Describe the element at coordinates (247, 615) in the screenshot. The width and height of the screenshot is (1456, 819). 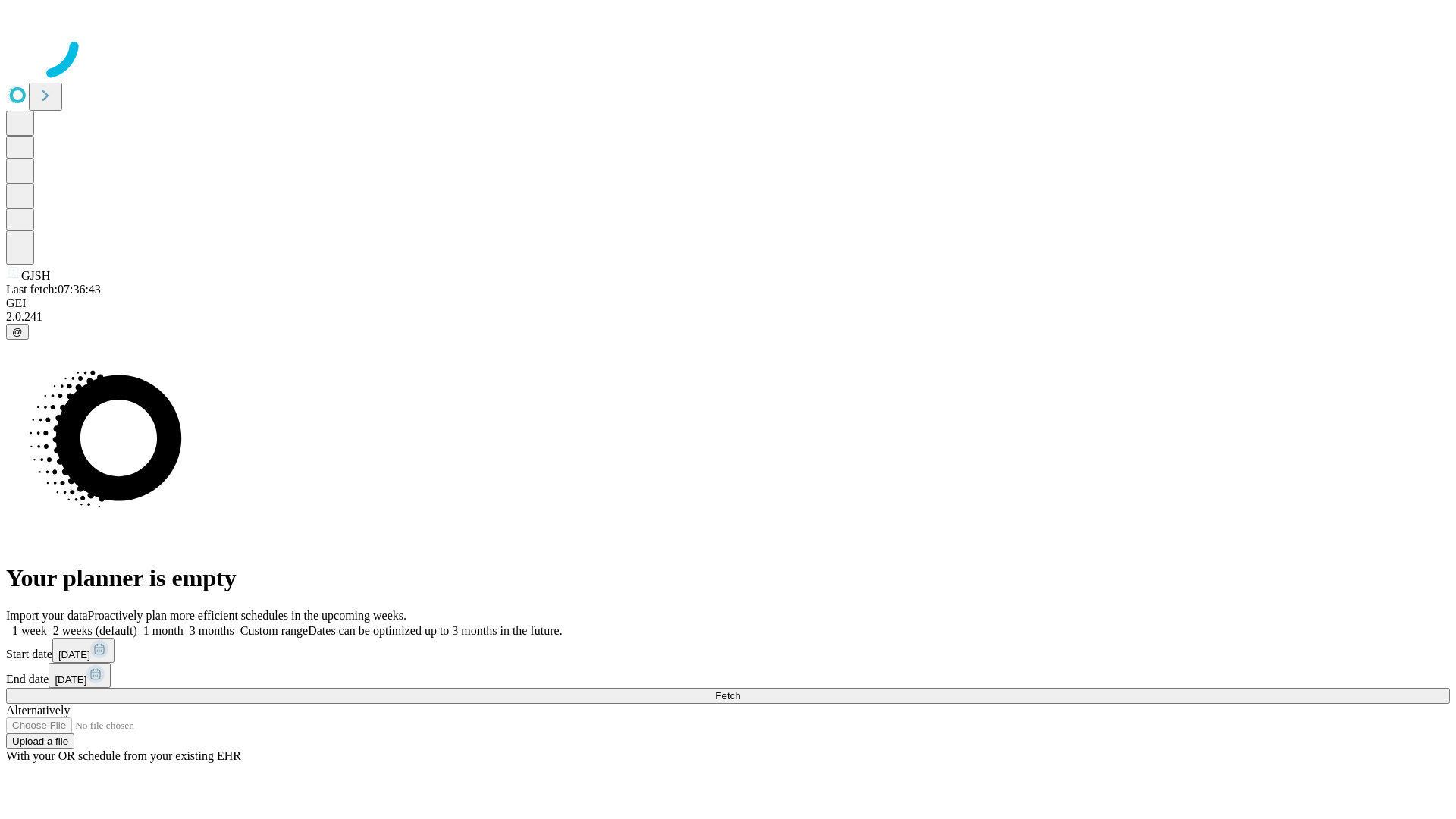
I see `span: Proactively plan more efficient schedules in the upcoming weeks.` at that location.